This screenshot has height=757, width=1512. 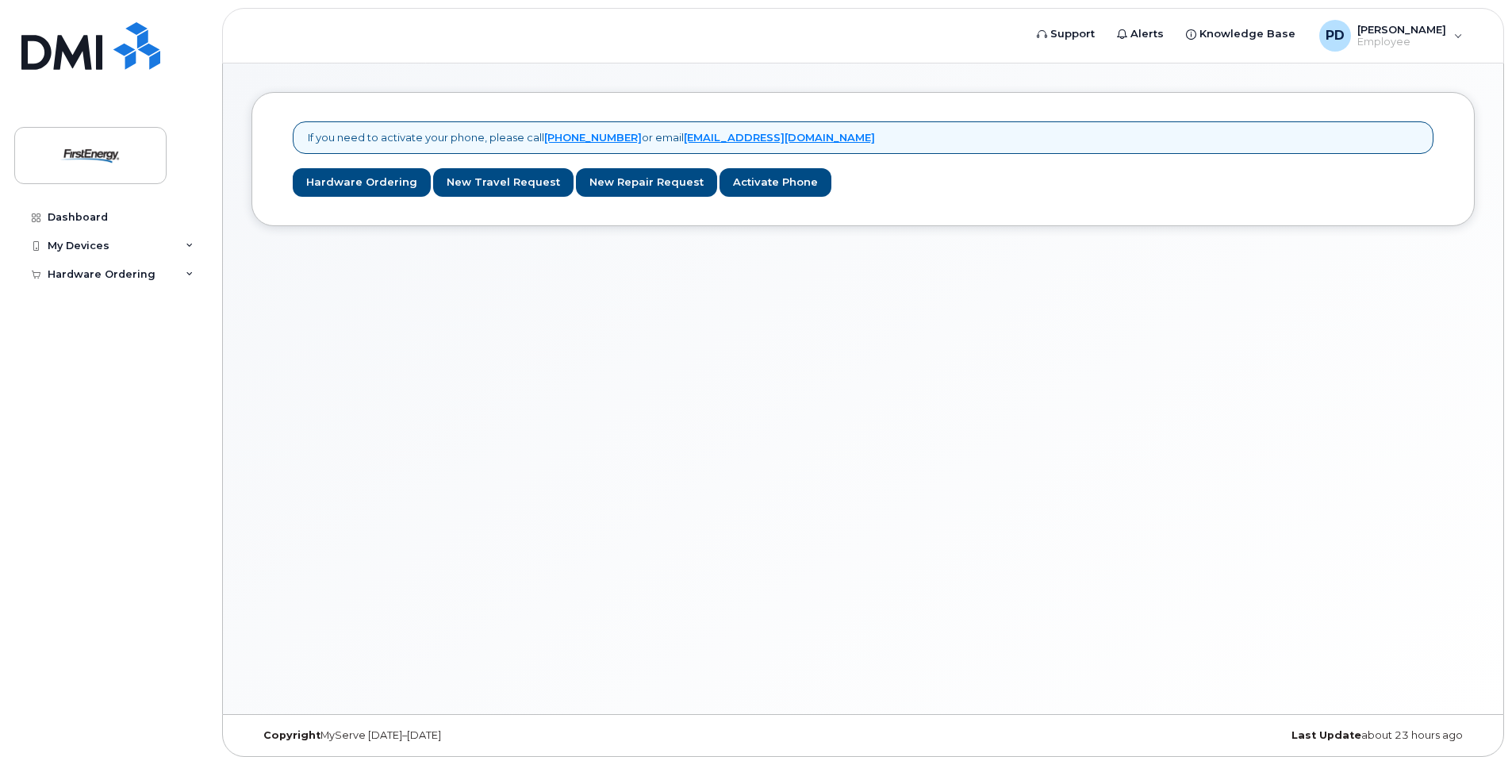 What do you see at coordinates (503, 182) in the screenshot?
I see `a: New Travel Request` at bounding box center [503, 182].